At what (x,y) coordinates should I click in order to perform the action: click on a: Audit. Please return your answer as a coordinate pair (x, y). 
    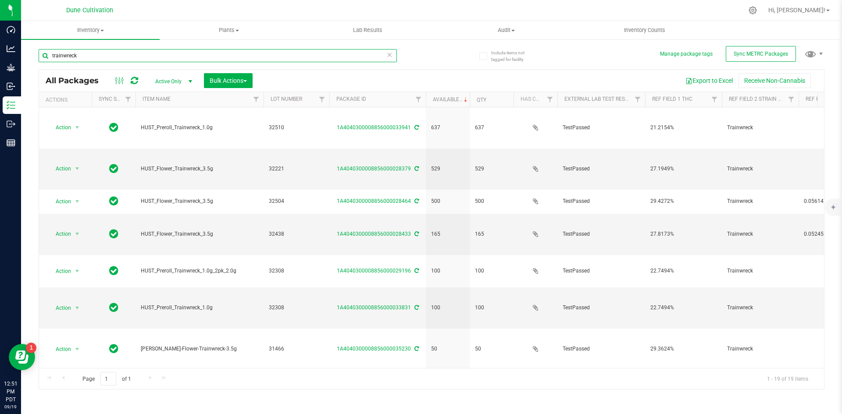
    Looking at the image, I should click on (506, 30).